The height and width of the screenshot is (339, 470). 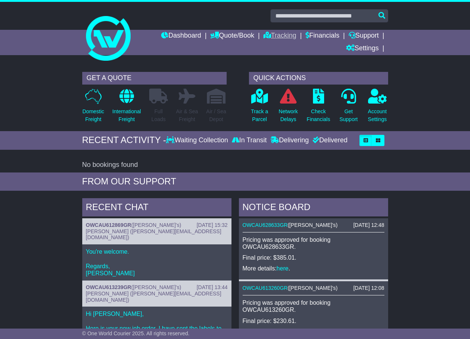 What do you see at coordinates (127, 108) in the screenshot?
I see `a: InternationalFreight` at bounding box center [127, 108].